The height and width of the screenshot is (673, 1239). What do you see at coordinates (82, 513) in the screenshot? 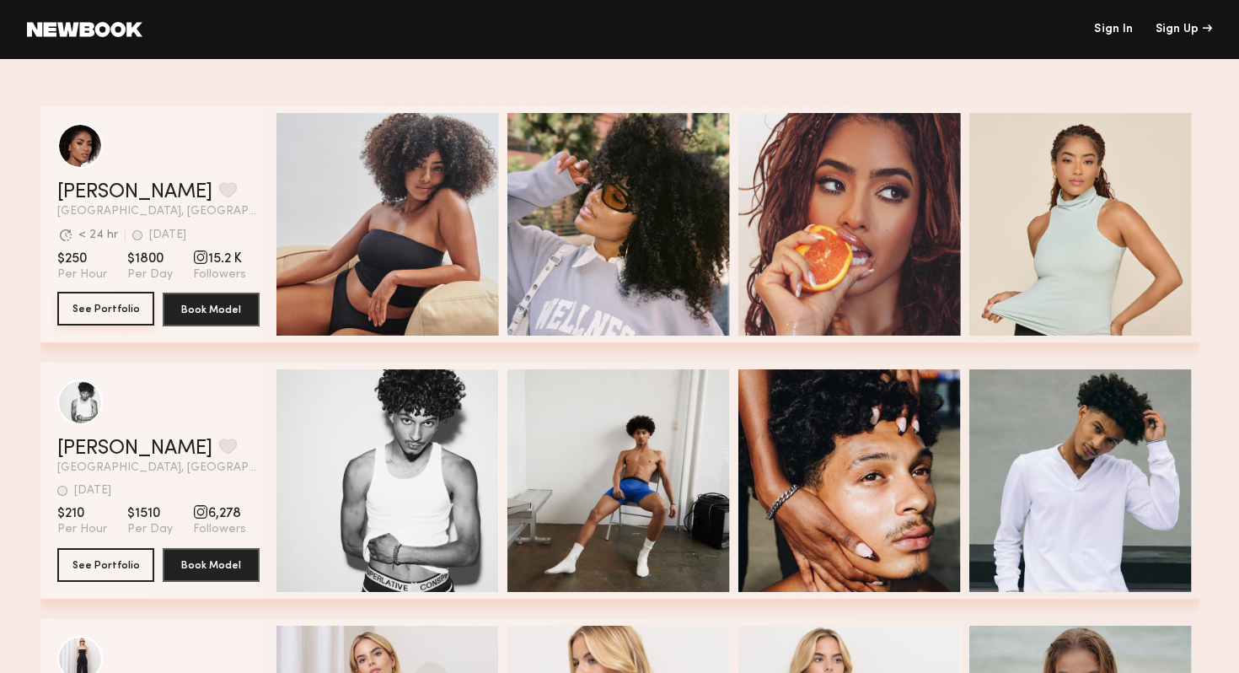
I see `span: $210` at bounding box center [82, 513].